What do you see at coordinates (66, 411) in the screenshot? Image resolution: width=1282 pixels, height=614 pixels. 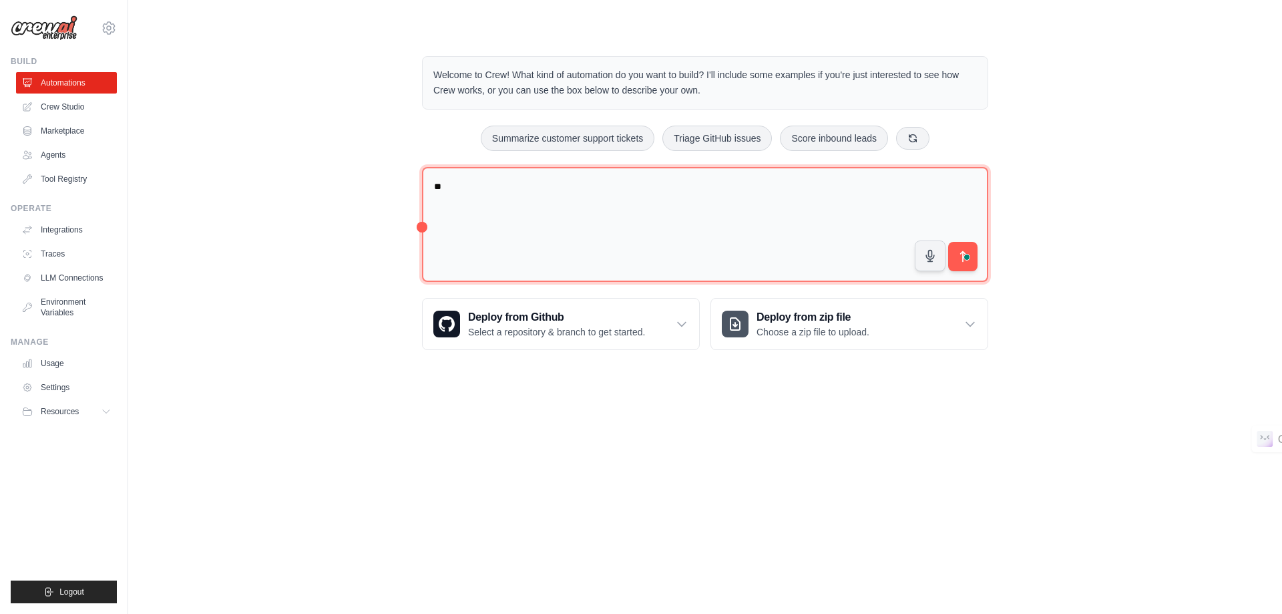 I see `button: Resources` at bounding box center [66, 411].